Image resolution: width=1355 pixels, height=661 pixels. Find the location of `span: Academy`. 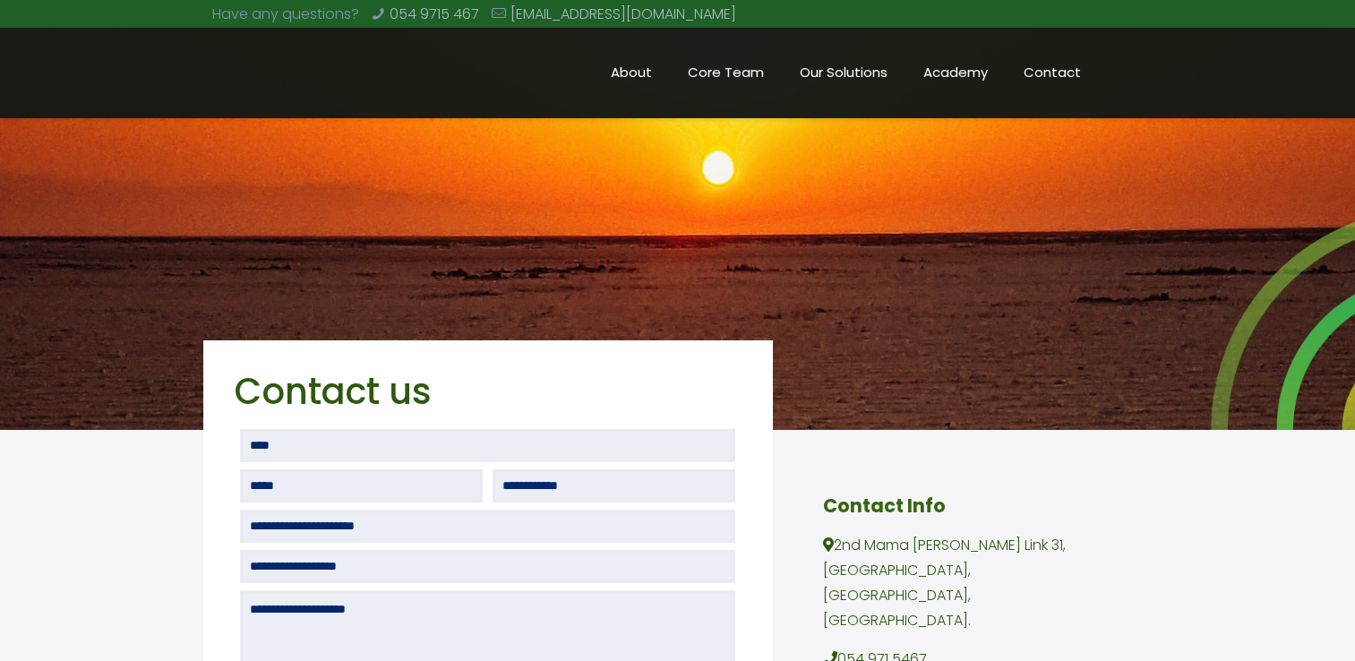

span: Academy is located at coordinates (956, 73).